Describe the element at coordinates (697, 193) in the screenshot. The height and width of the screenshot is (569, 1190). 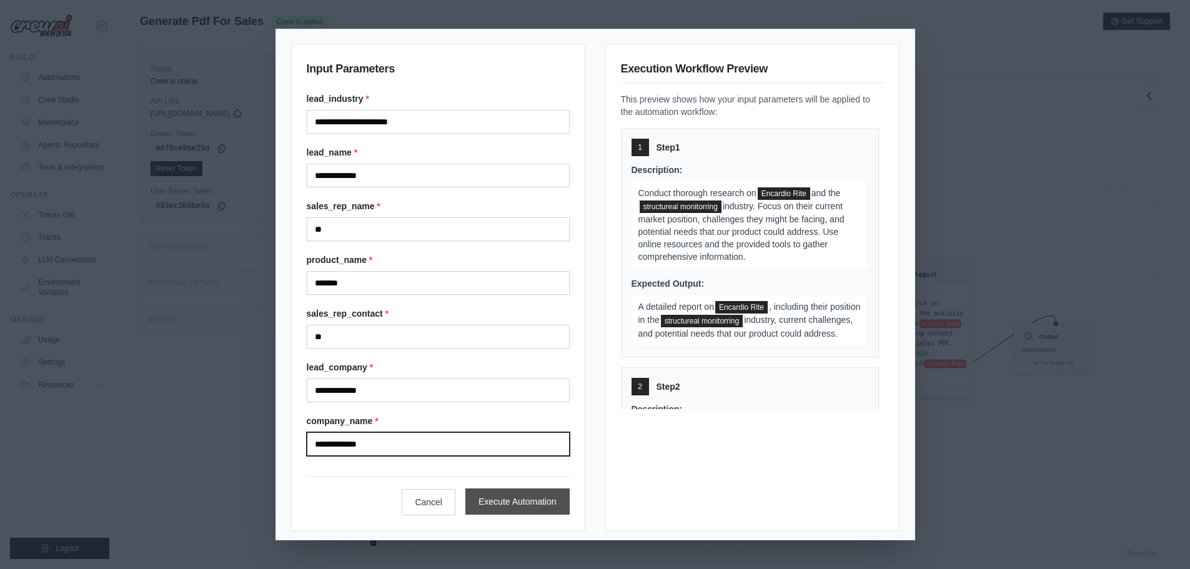
I see `span: Conduct thorough research on` at that location.